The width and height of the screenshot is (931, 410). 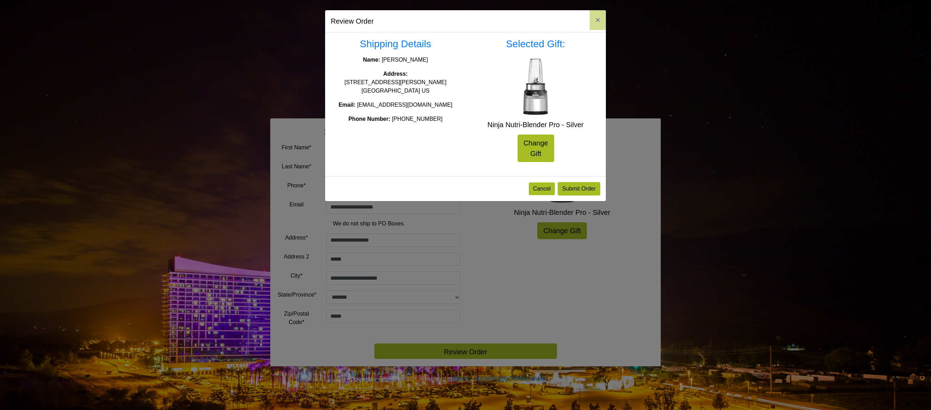 I want to click on button: Cancel, so click(x=542, y=189).